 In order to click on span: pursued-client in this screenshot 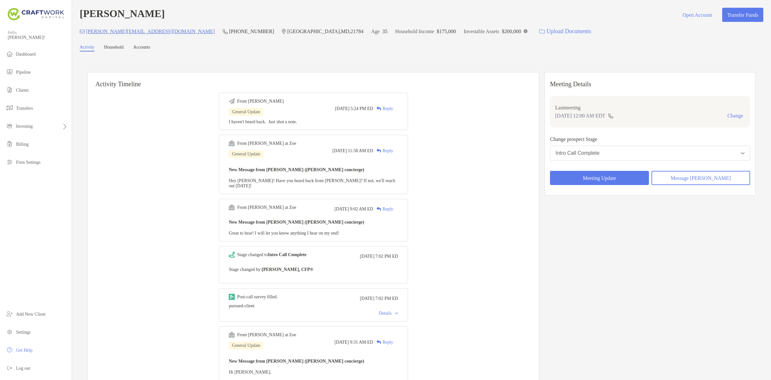, I will do `click(242, 305)`.